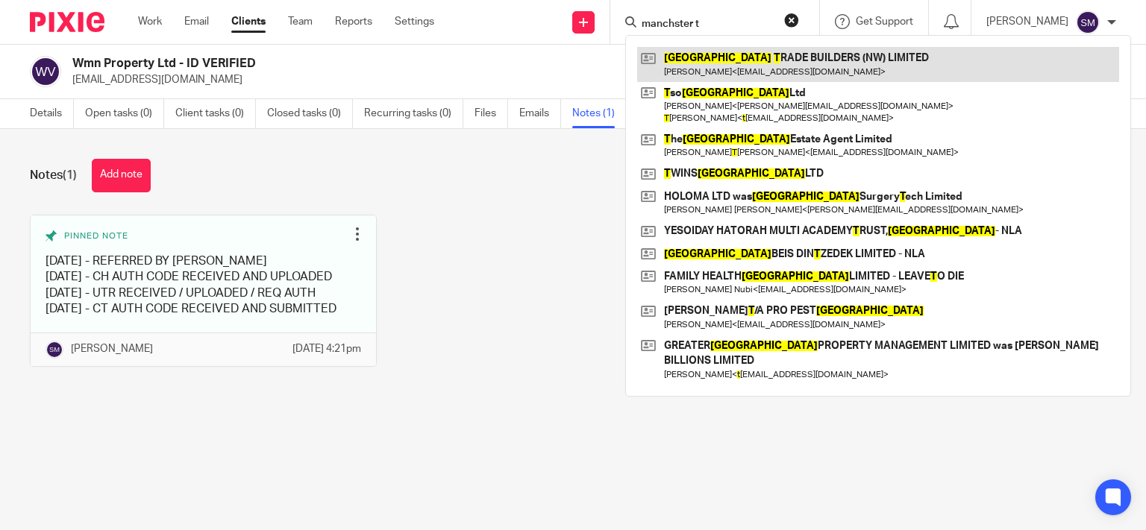  I want to click on button: Add note, so click(121, 175).